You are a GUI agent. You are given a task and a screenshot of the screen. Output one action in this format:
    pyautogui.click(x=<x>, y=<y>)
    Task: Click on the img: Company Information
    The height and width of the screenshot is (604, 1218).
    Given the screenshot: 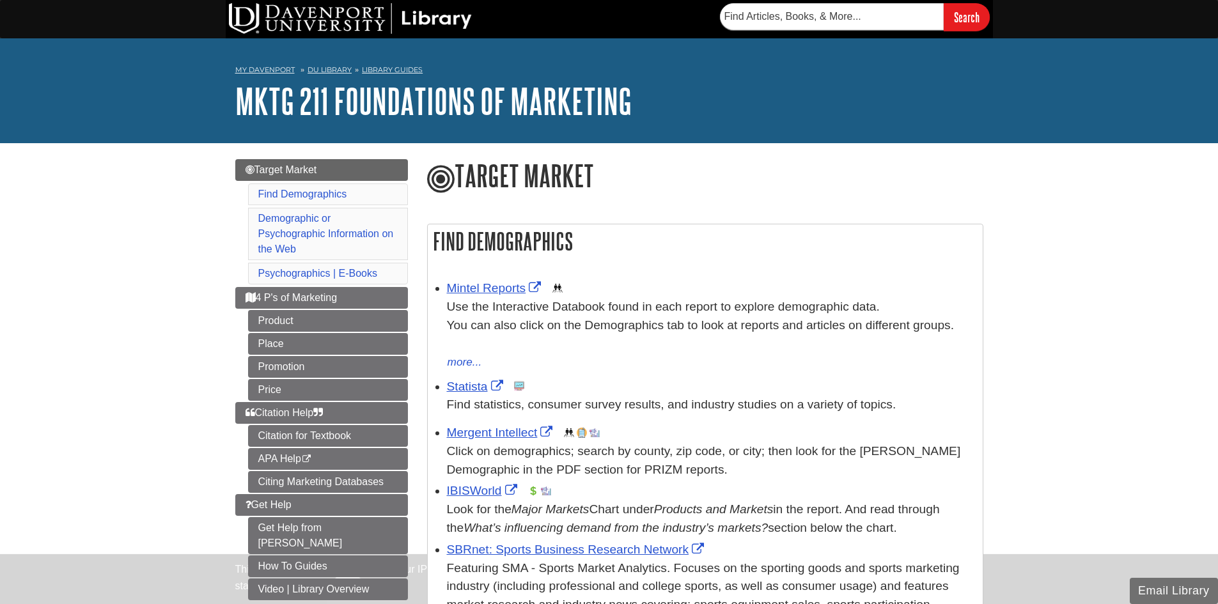 What is the action you would take?
    pyautogui.click(x=582, y=433)
    